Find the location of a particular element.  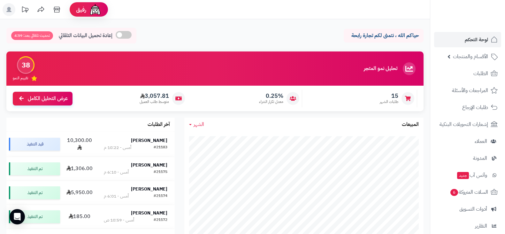

img: ai-face.png is located at coordinates (95, 10).